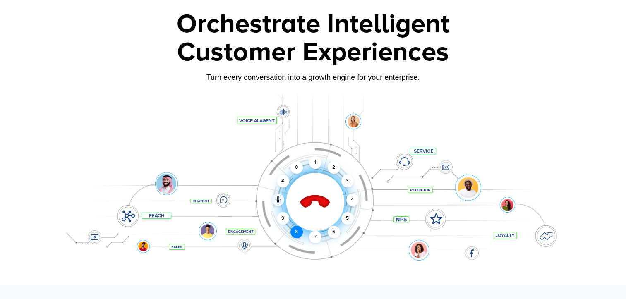 The image size is (626, 299). I want to click on div: 9, so click(283, 219).